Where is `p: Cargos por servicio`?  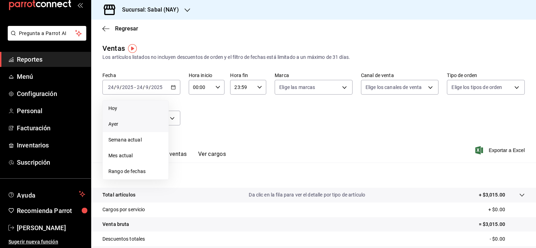 p: Cargos por servicio is located at coordinates (124, 210).